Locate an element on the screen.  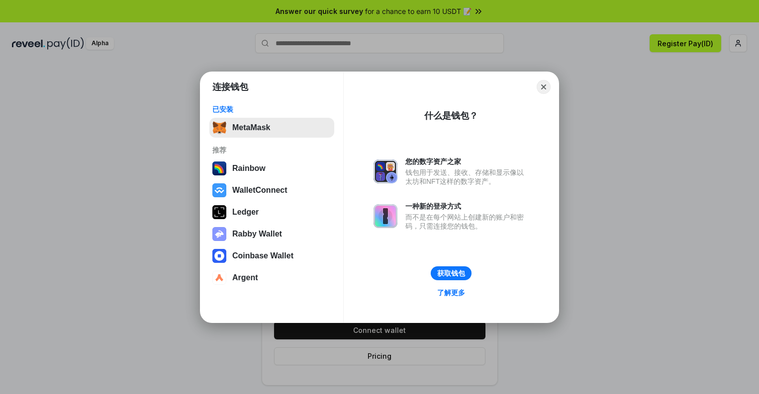
div: 了解更多 is located at coordinates (451, 293).